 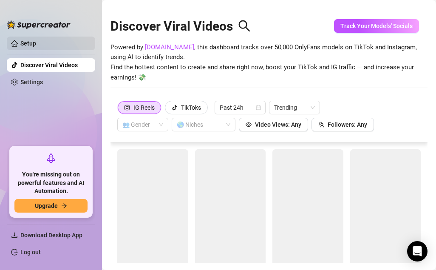 What do you see at coordinates (14, 235) in the screenshot?
I see `span: download` at bounding box center [14, 235].